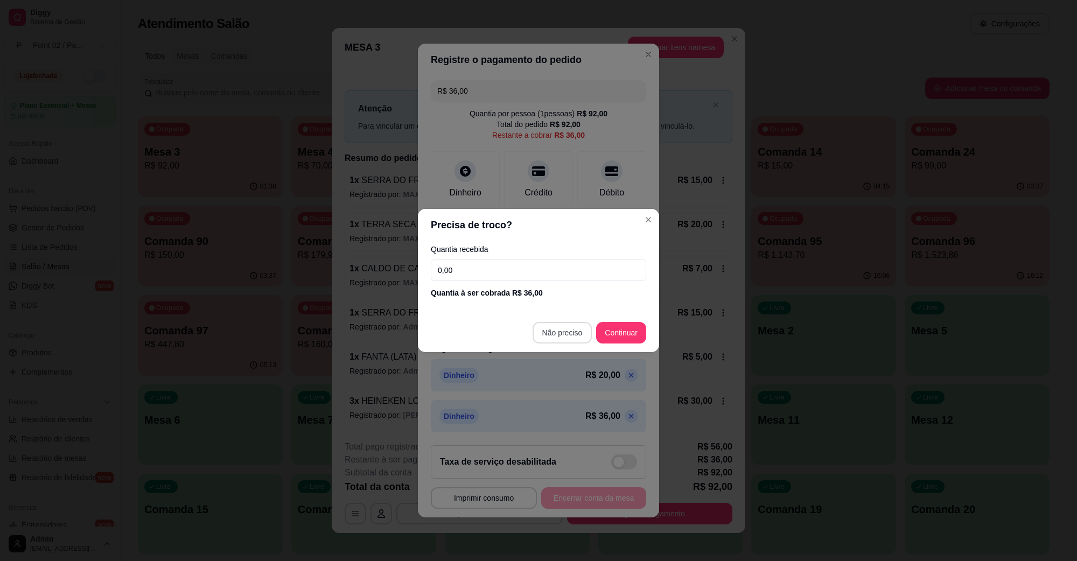 This screenshot has height=561, width=1077. I want to click on button: Close, so click(649, 220).